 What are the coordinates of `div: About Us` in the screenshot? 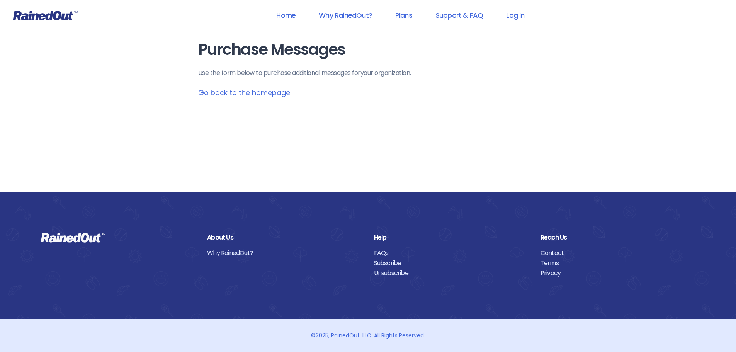 It's located at (284, 238).